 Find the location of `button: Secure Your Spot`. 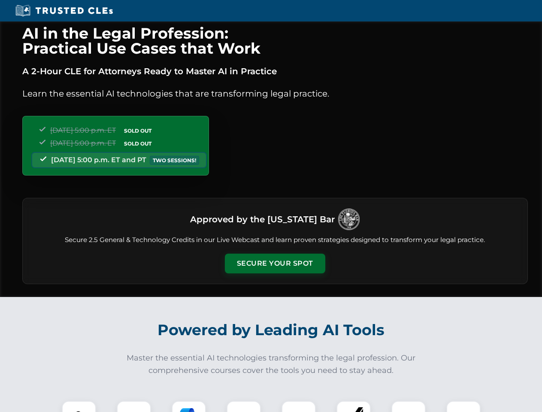

button: Secure Your Spot is located at coordinates (275, 263).